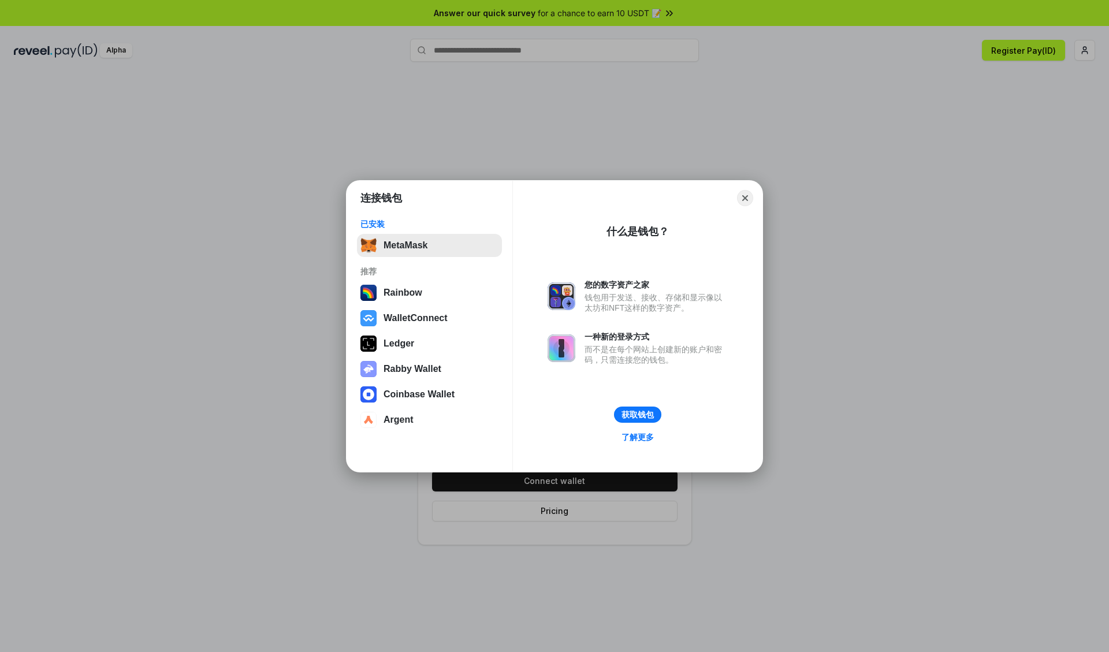 This screenshot has width=1109, height=652. Describe the element at coordinates (429, 245) in the screenshot. I see `button: MetaMask` at that location.